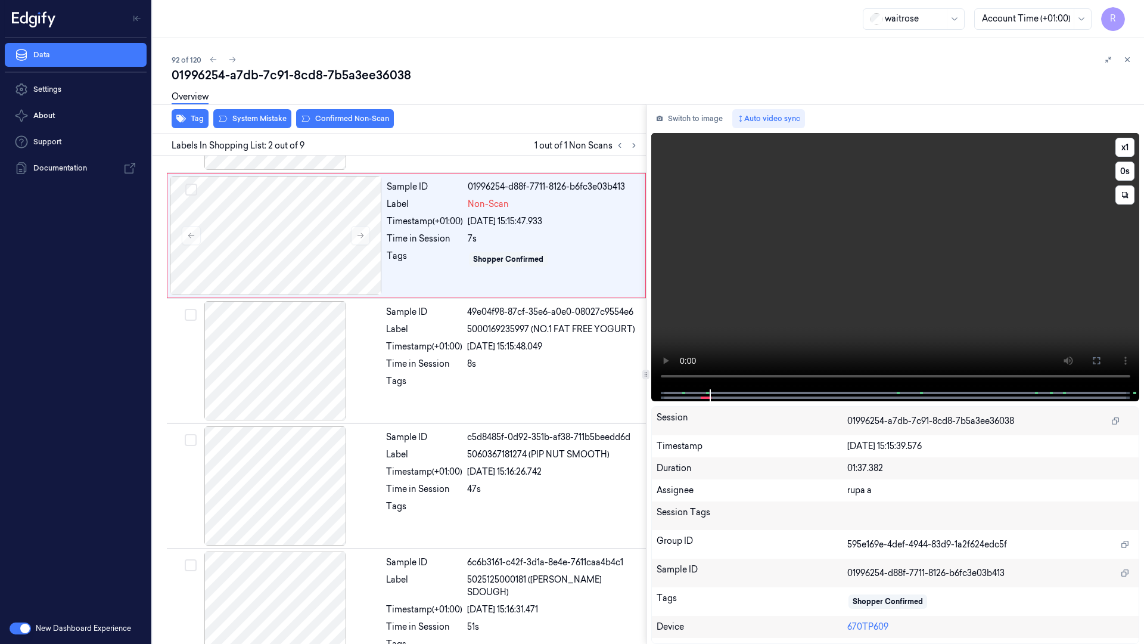  What do you see at coordinates (1125, 171) in the screenshot?
I see `button: 0s` at bounding box center [1125, 171].